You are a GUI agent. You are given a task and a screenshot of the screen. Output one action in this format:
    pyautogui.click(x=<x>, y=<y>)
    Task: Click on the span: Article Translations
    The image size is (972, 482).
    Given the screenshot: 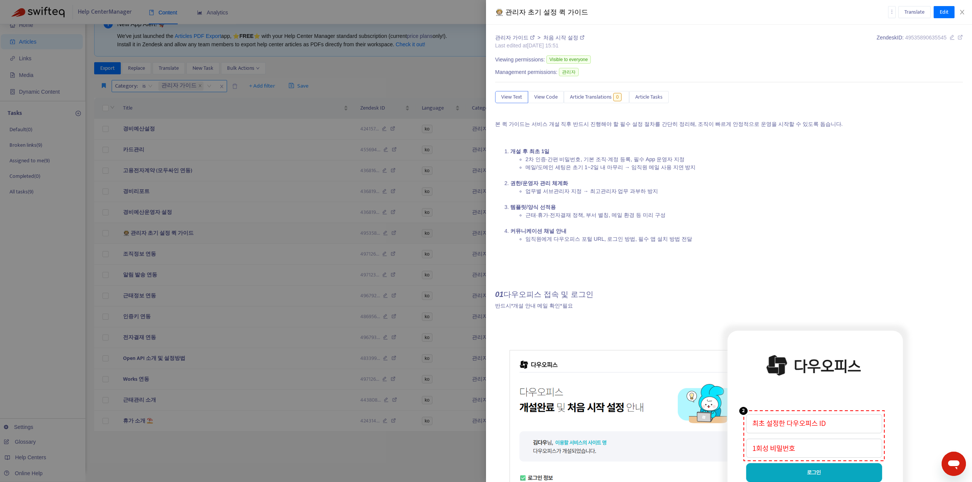 What is the action you would take?
    pyautogui.click(x=591, y=97)
    